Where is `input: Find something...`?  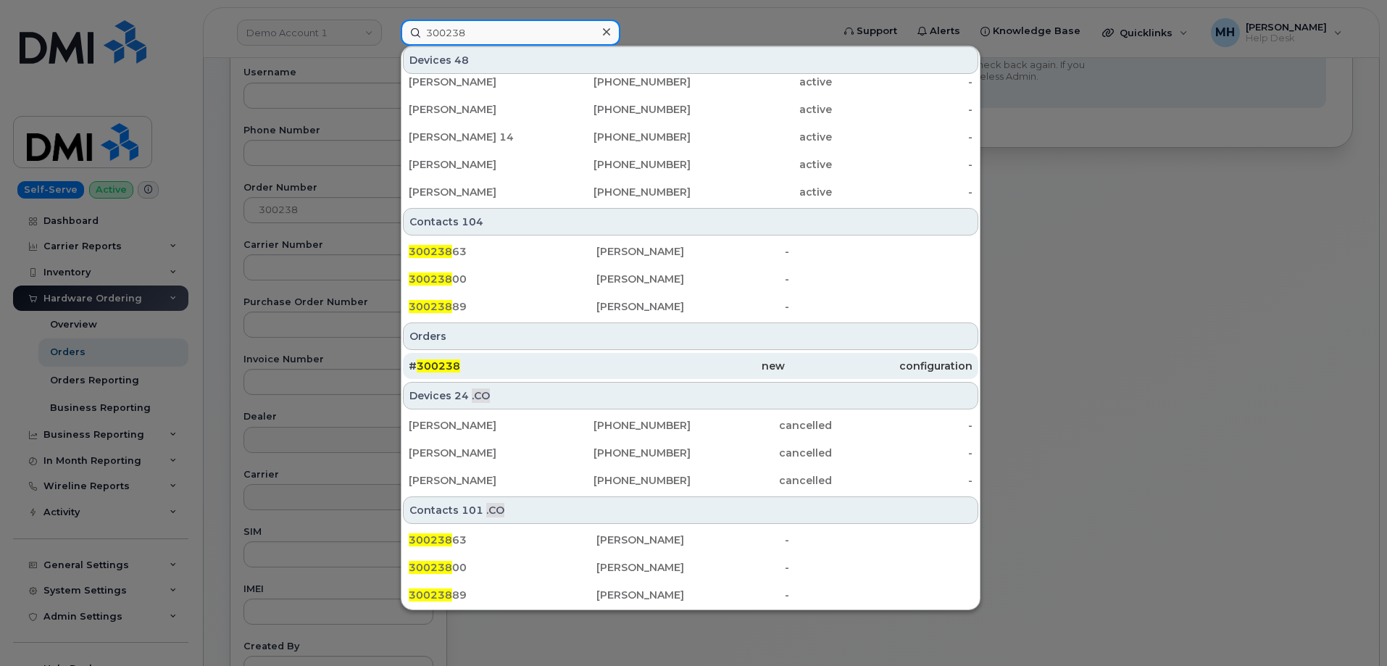
input: Find something... is located at coordinates (510, 33).